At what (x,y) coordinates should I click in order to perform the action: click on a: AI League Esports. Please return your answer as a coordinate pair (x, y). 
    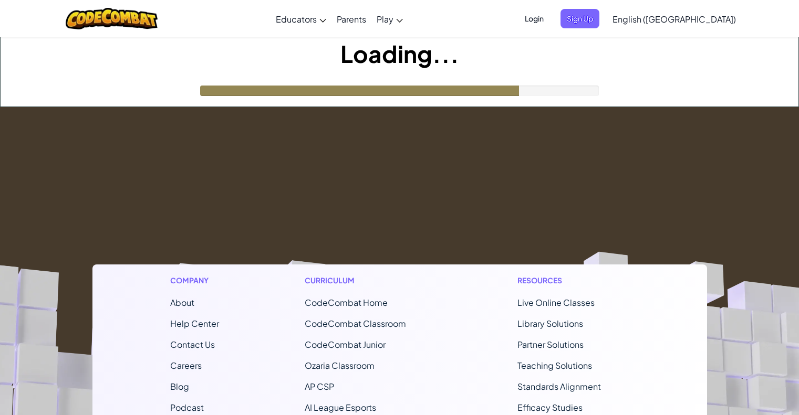
    Looking at the image, I should click on (340, 407).